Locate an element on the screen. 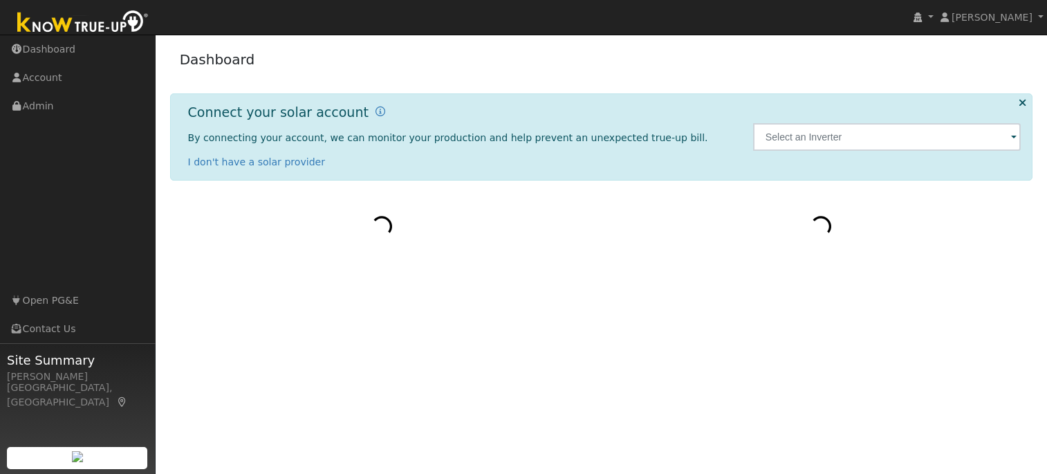  a: Map is located at coordinates (122, 402).